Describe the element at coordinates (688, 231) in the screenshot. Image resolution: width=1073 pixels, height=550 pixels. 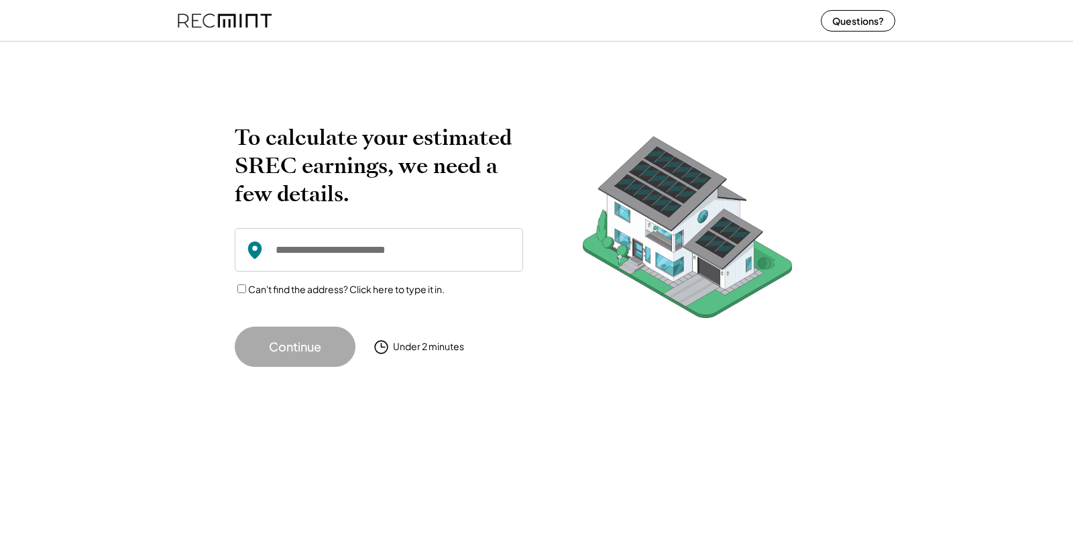
I see `img: RecMintArtboard%207.png` at that location.